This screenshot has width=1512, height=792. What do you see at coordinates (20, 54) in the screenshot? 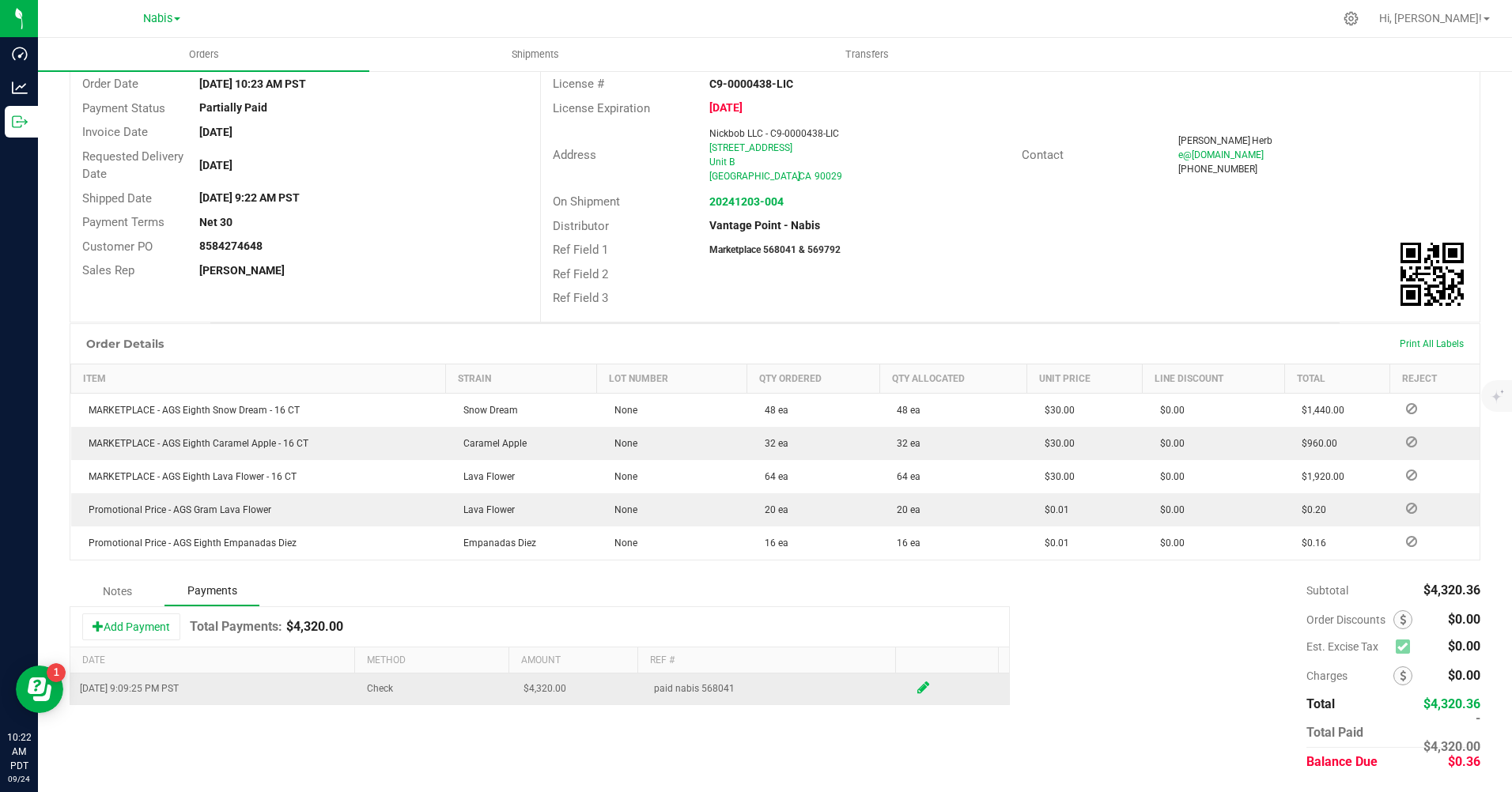
I see `inline-svg: Dashboard` at bounding box center [20, 54].